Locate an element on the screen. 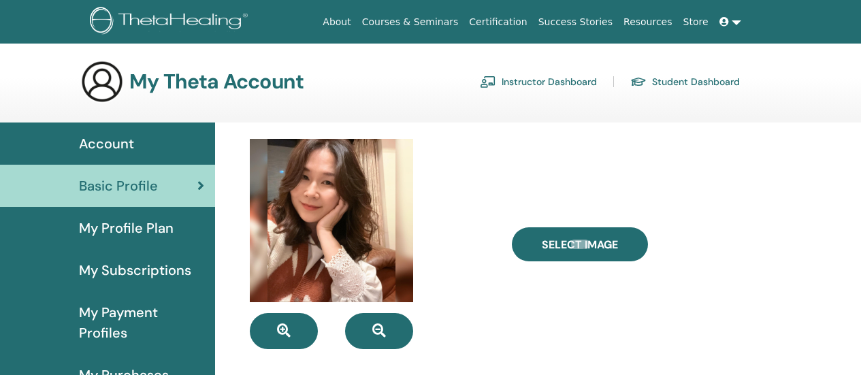 The height and width of the screenshot is (375, 861). a: Store is located at coordinates (696, 22).